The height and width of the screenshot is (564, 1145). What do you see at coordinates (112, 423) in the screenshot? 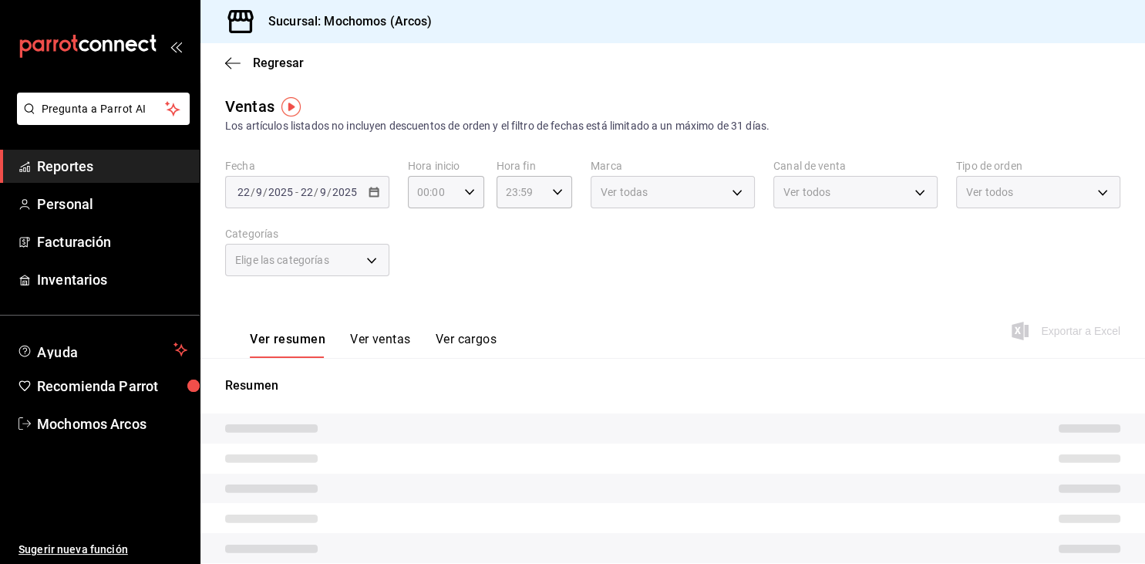
I see `span: Mochomos Arcos` at bounding box center [112, 423].